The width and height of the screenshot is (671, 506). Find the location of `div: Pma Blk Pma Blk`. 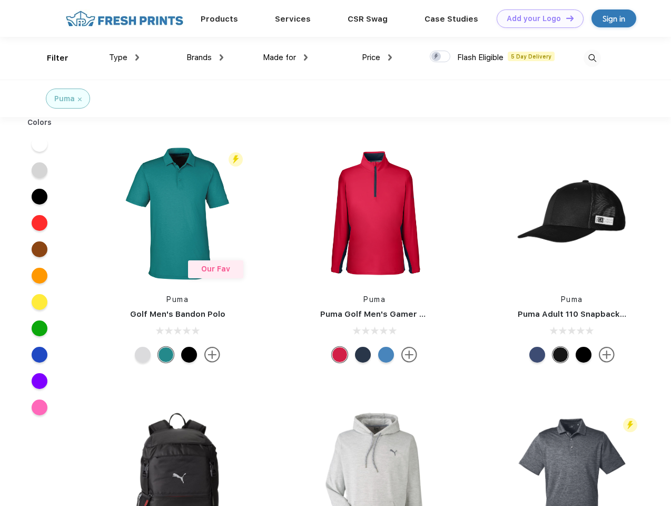

div: Pma Blk Pma Blk is located at coordinates (584, 355).